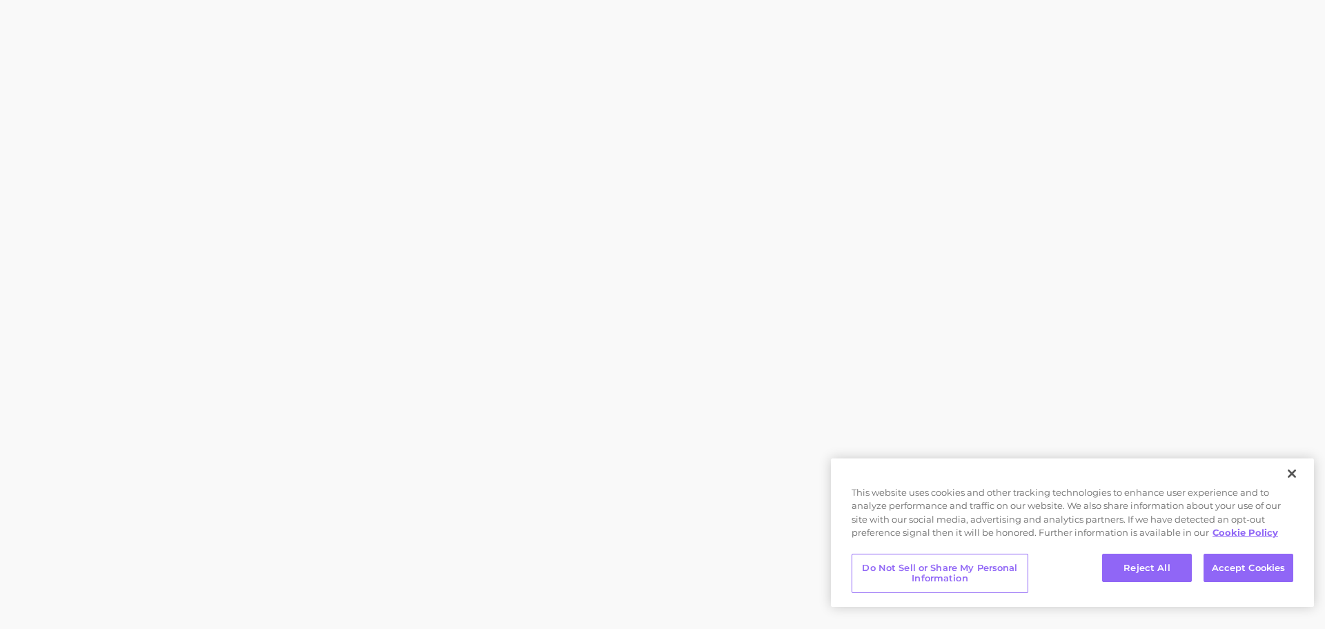 The height and width of the screenshot is (629, 1325). What do you see at coordinates (940, 573) in the screenshot?
I see `button: Do Not Sell or Share My Personal Information, Opens the preference center dialog` at bounding box center [940, 573].